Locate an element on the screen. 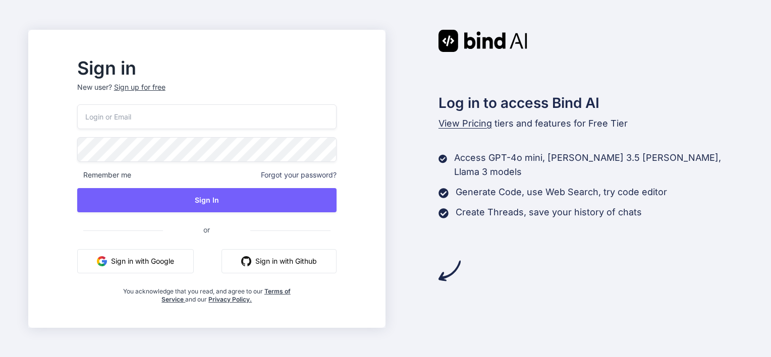 This screenshot has width=771, height=357. div: Sign up for free is located at coordinates (140, 87).